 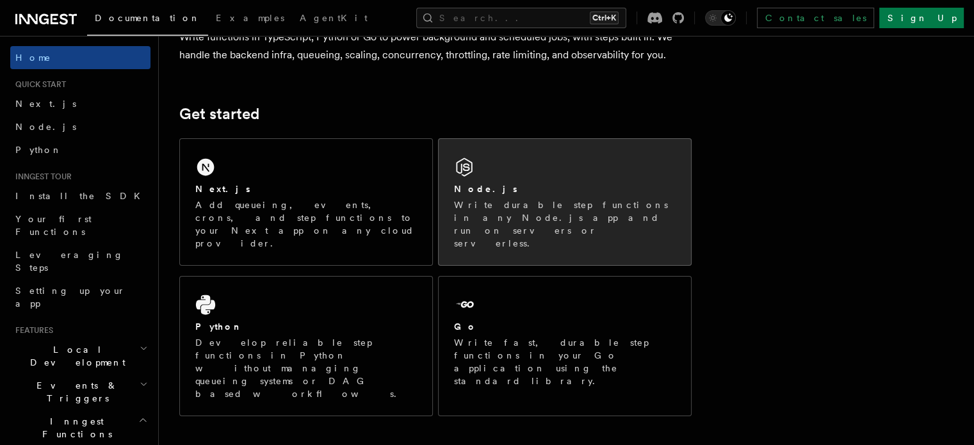 What do you see at coordinates (334, 19) in the screenshot?
I see `a: AgentKit` at bounding box center [334, 19].